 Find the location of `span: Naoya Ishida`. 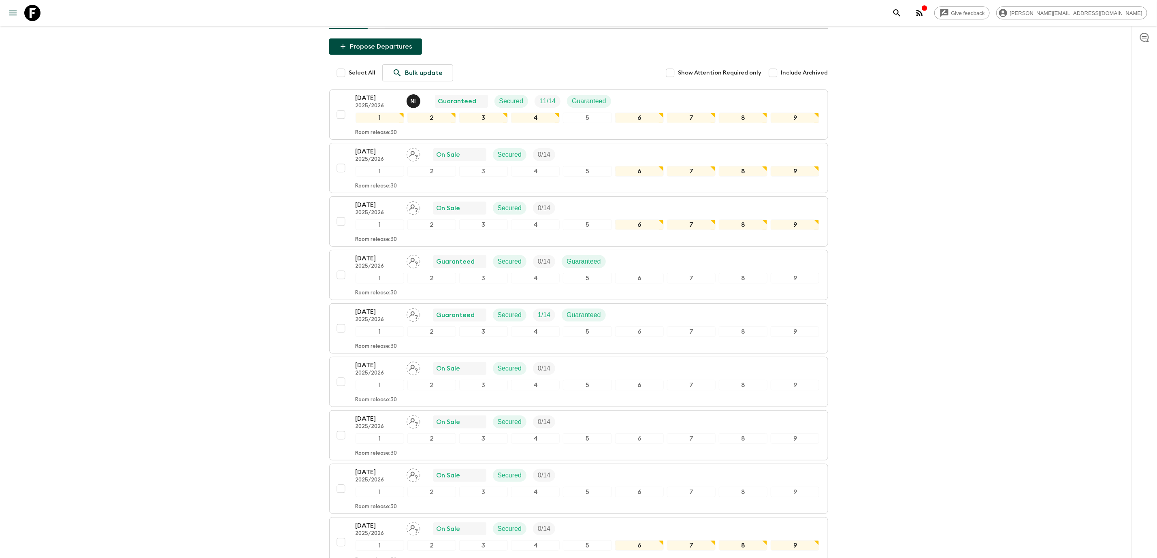

span: Naoya Ishida is located at coordinates (414, 100).